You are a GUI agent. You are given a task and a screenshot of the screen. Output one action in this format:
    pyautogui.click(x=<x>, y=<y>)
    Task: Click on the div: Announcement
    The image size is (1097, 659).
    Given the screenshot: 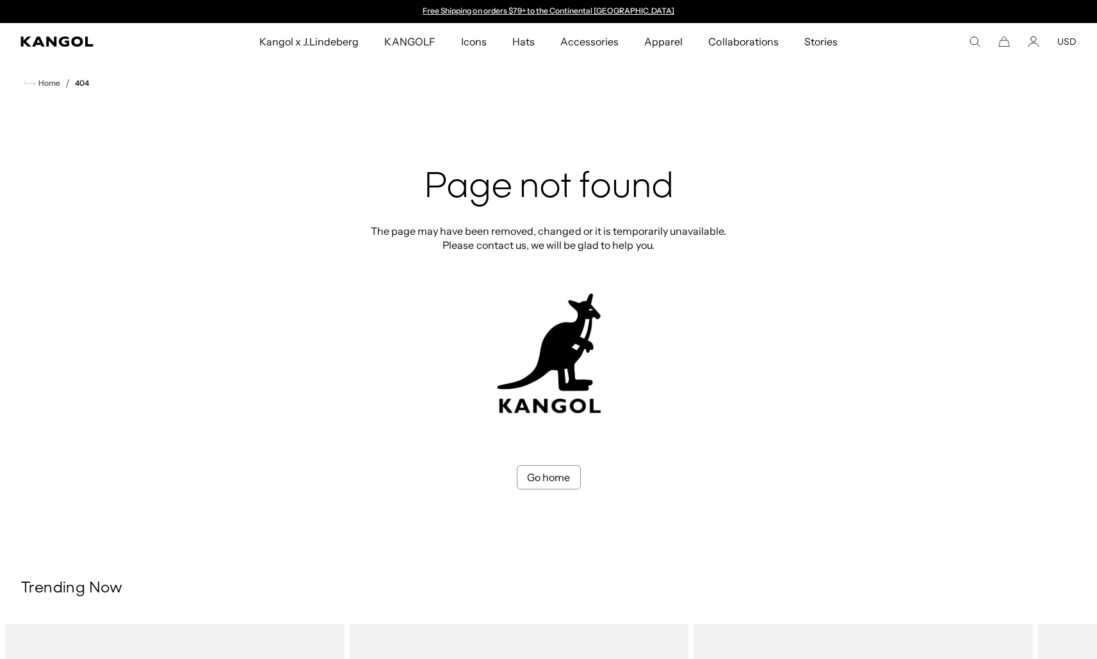 What is the action you would take?
    pyautogui.click(x=549, y=12)
    